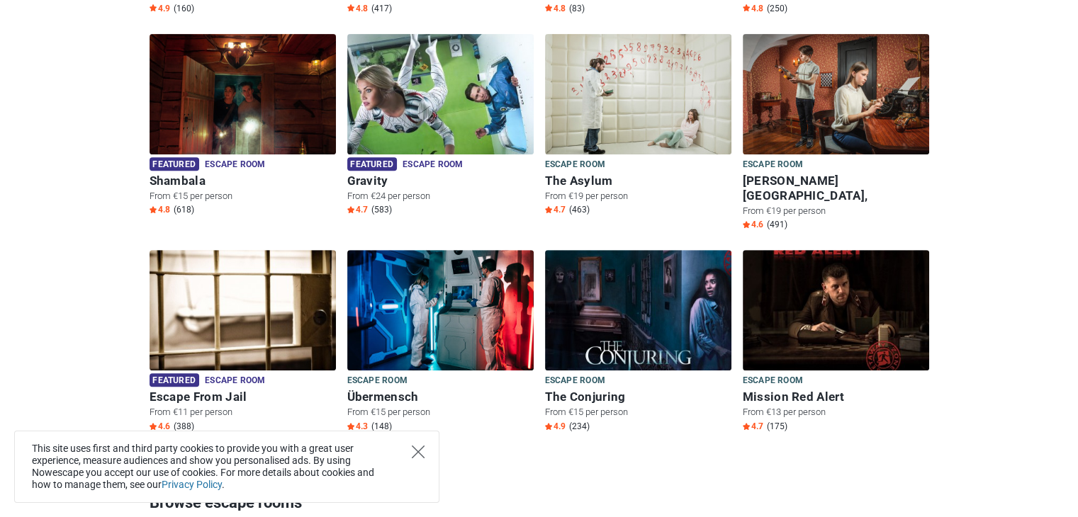 This screenshot has width=1078, height=517. I want to click on h6: Mission Red Alert, so click(835, 397).